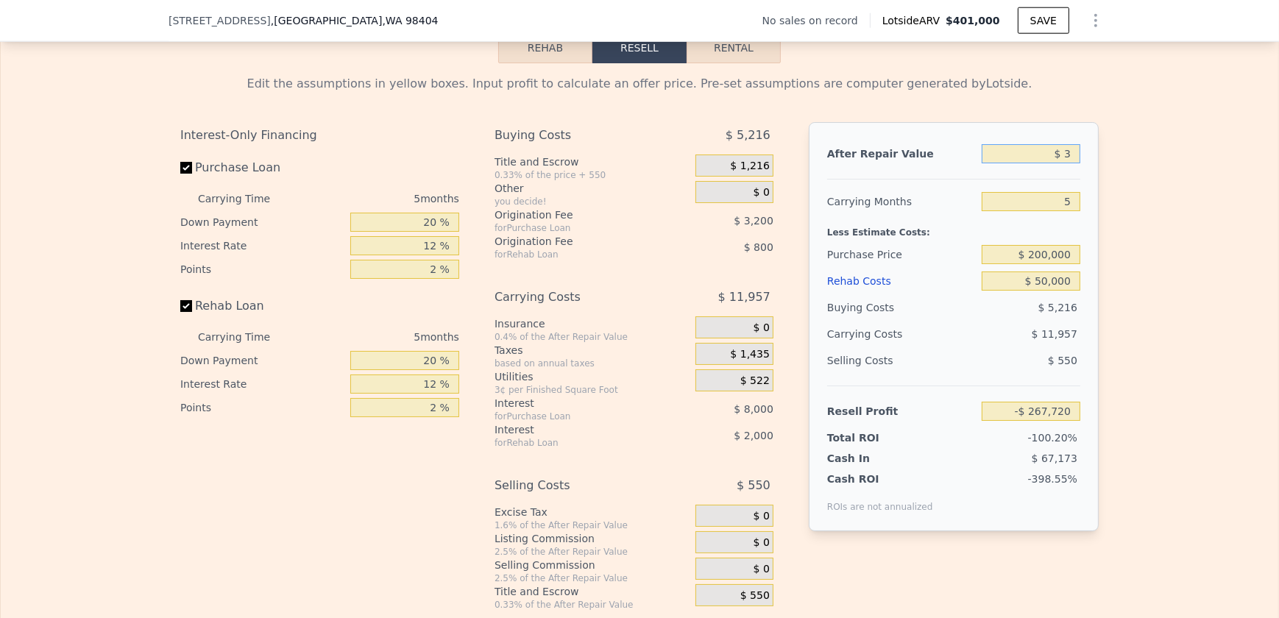 This screenshot has height=618, width=1279. What do you see at coordinates (592, 605) in the screenshot?
I see `div: 0.33% of the After Repair Value` at bounding box center [592, 605].